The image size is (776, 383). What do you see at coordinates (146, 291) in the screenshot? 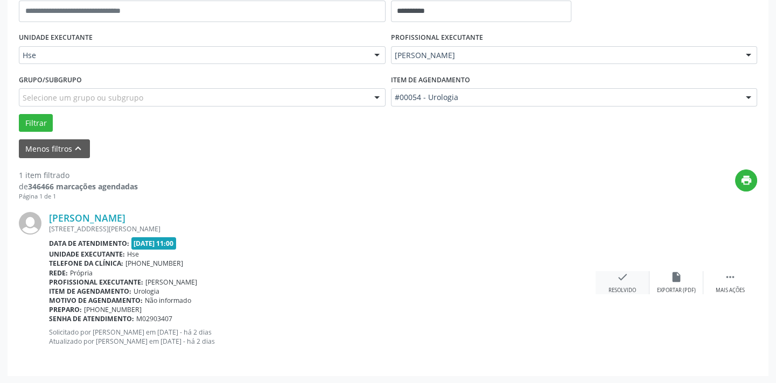
I see `span: Urologia` at bounding box center [146, 291].